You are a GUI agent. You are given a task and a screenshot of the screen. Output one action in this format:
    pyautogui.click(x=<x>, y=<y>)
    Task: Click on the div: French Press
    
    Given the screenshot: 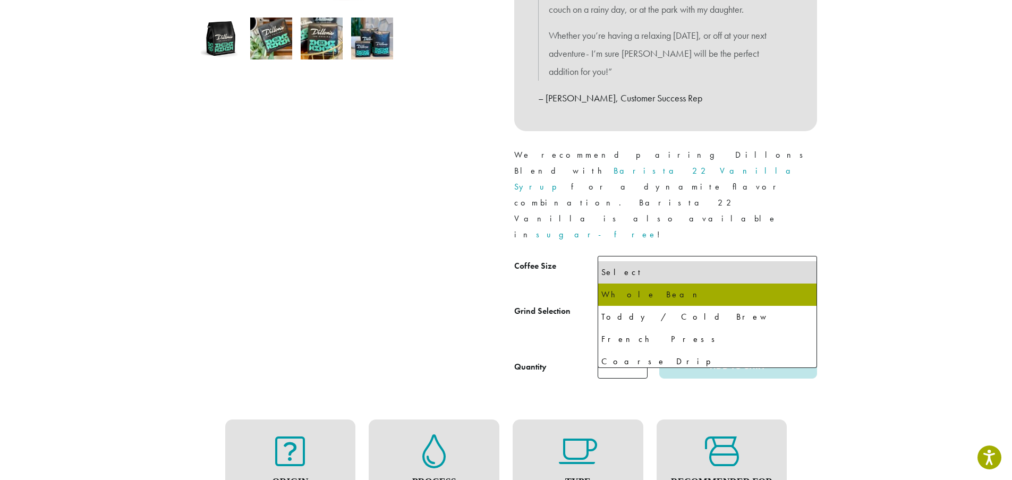 What is the action you would take?
    pyautogui.click(x=707, y=339)
    